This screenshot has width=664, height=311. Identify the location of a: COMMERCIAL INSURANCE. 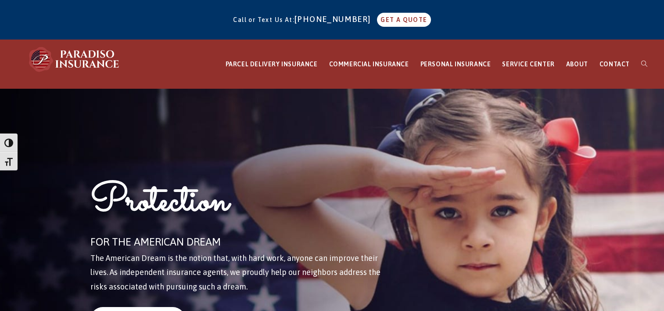
(369, 64).